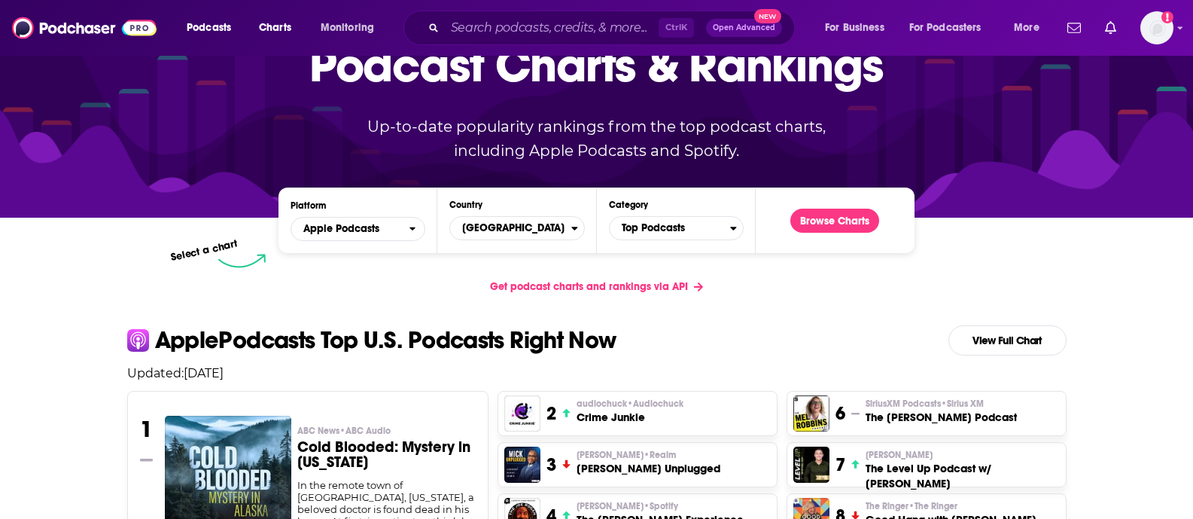  What do you see at coordinates (522, 464) in the screenshot?
I see `a: Mick Unplugged` at bounding box center [522, 464].